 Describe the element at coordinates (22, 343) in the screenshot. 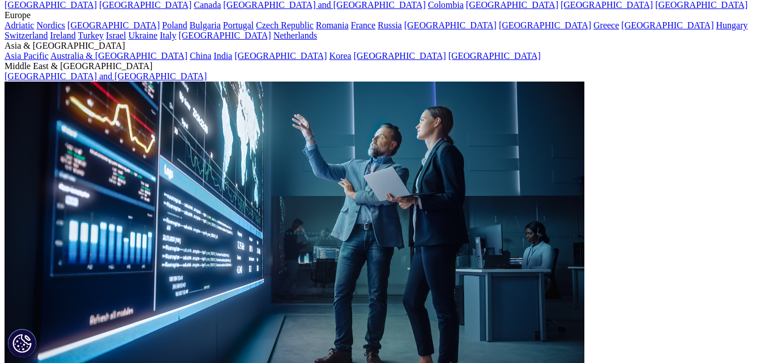

I see `button: Configuración de cookies` at that location.